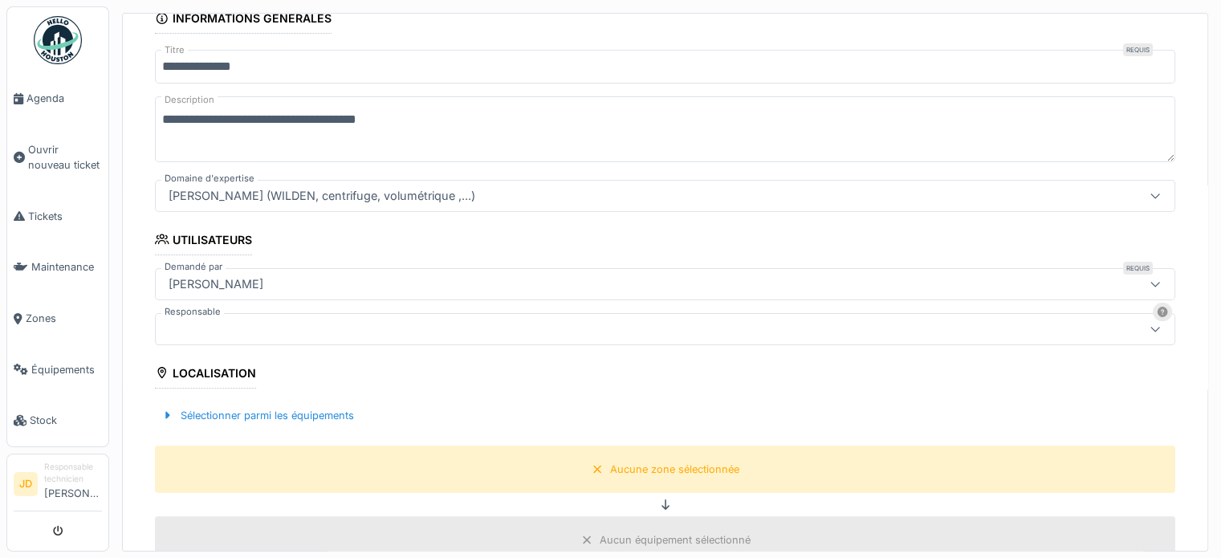 The width and height of the screenshot is (1221, 558). What do you see at coordinates (189, 100) in the screenshot?
I see `label: Description` at bounding box center [189, 100].